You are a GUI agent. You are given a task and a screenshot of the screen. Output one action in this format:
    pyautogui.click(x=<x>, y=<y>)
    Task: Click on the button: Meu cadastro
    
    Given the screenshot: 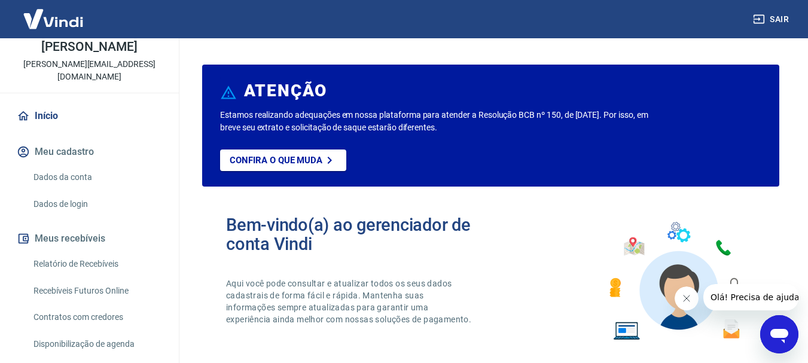 What is the action you would take?
    pyautogui.click(x=89, y=152)
    